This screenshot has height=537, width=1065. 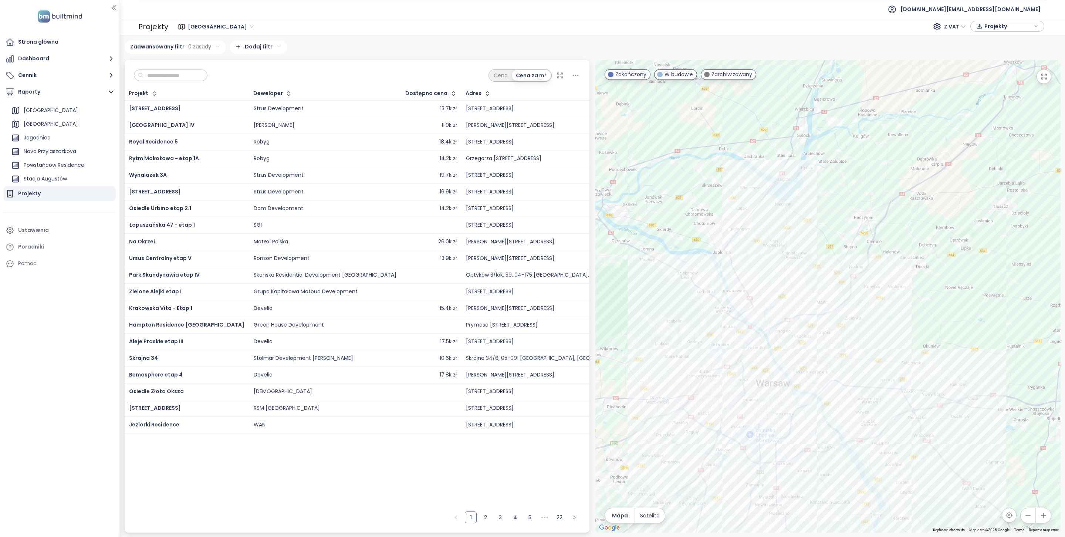 What do you see at coordinates (261, 159) in the screenshot?
I see `div: Robyg` at bounding box center [261, 159].